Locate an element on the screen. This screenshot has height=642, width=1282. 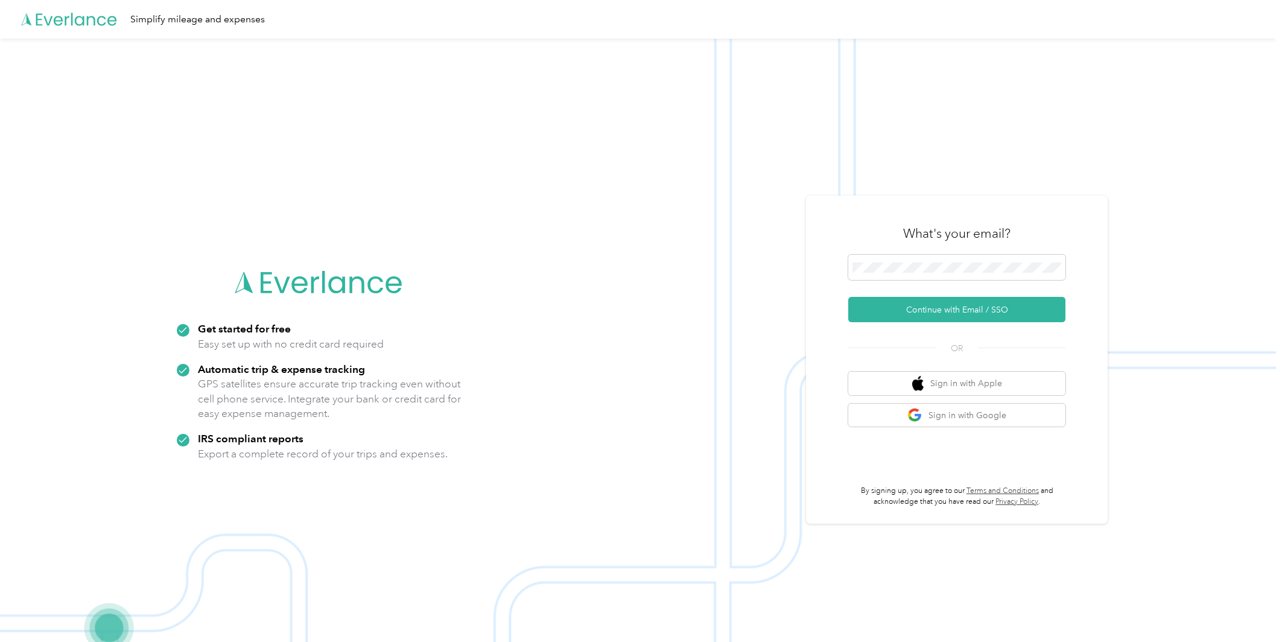
strong: Automatic trip & expense tracking is located at coordinates (281, 369).